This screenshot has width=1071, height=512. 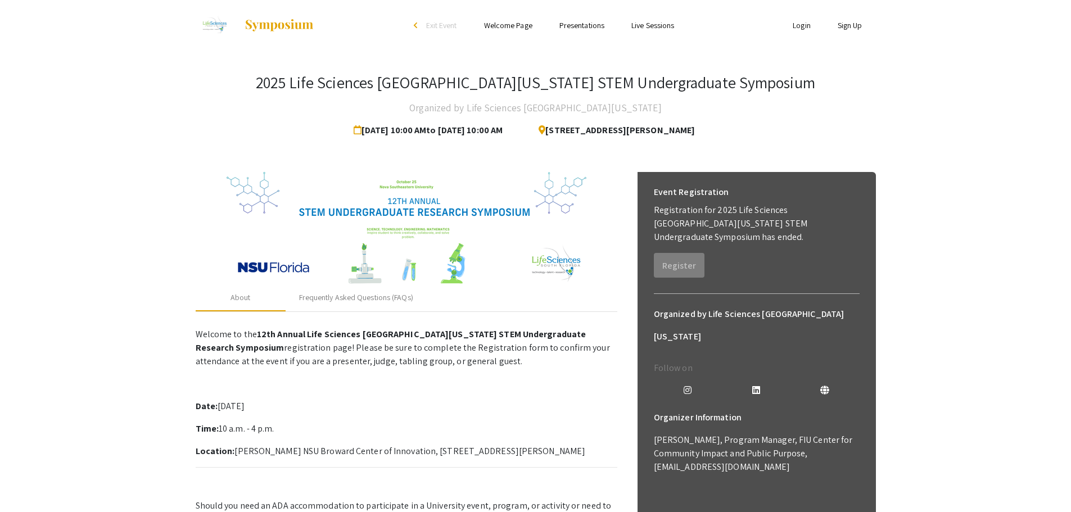 What do you see at coordinates (406, 429) in the screenshot?
I see `p: 10 a.m. - 4 p.m.` at bounding box center [406, 429].